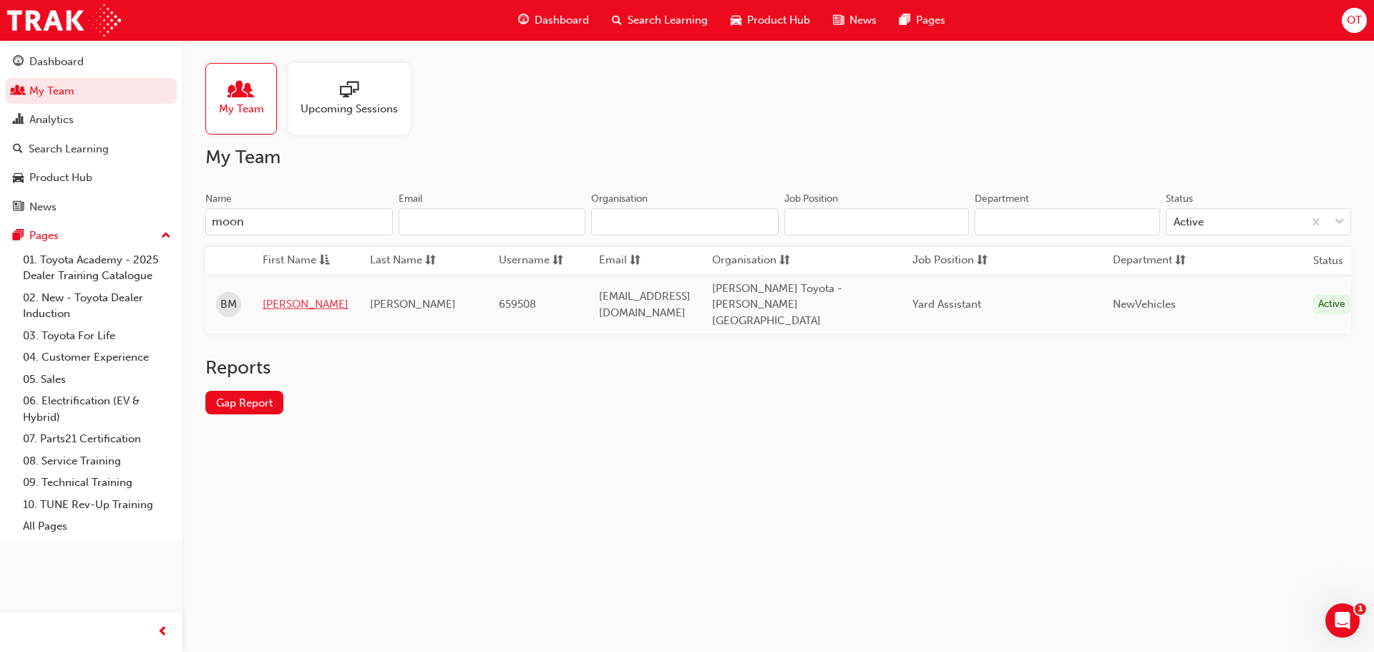 This screenshot has width=1374, height=652. I want to click on div: Email, so click(411, 199).